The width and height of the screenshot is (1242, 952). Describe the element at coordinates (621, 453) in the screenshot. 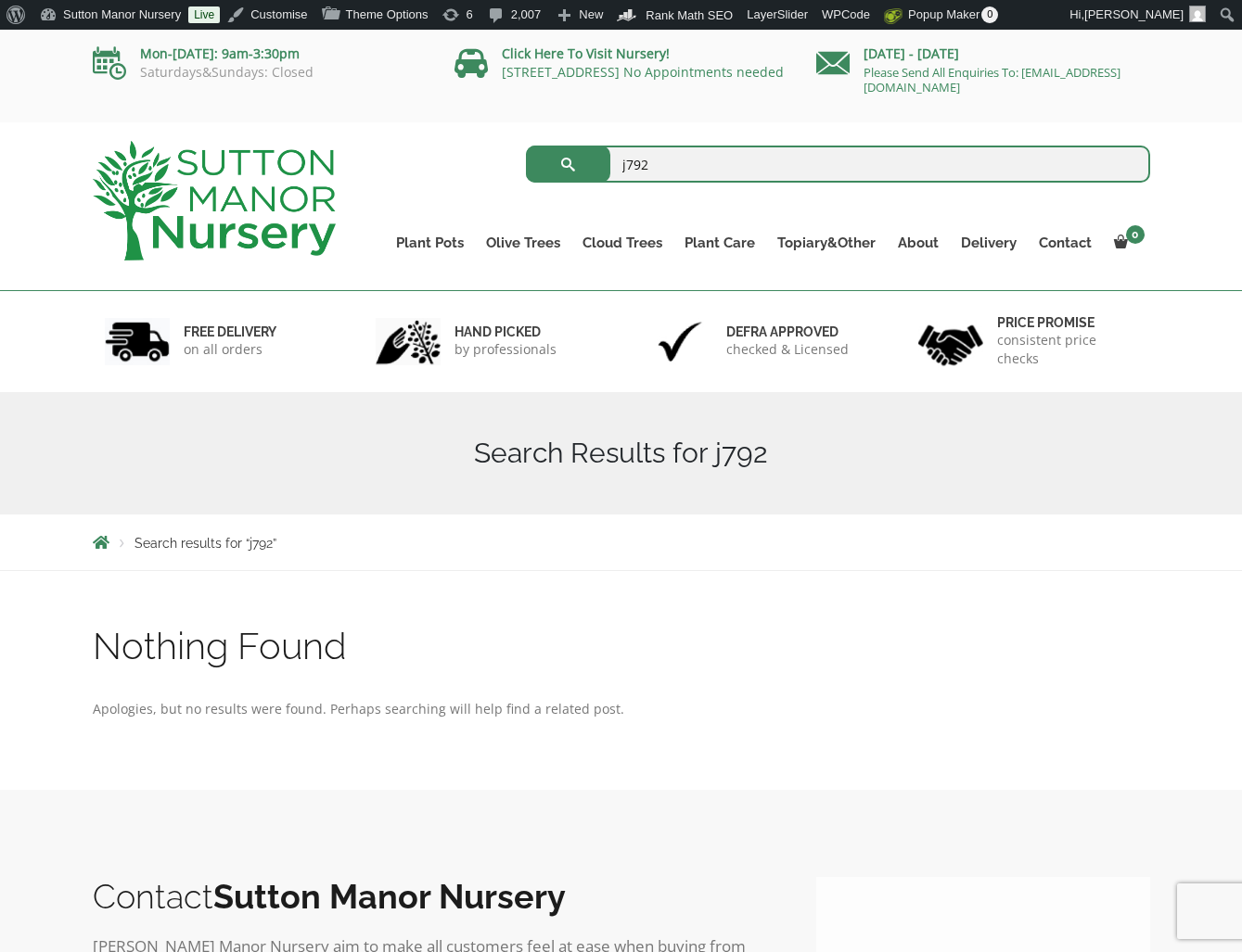

I see `h1: Search Results for j792` at that location.